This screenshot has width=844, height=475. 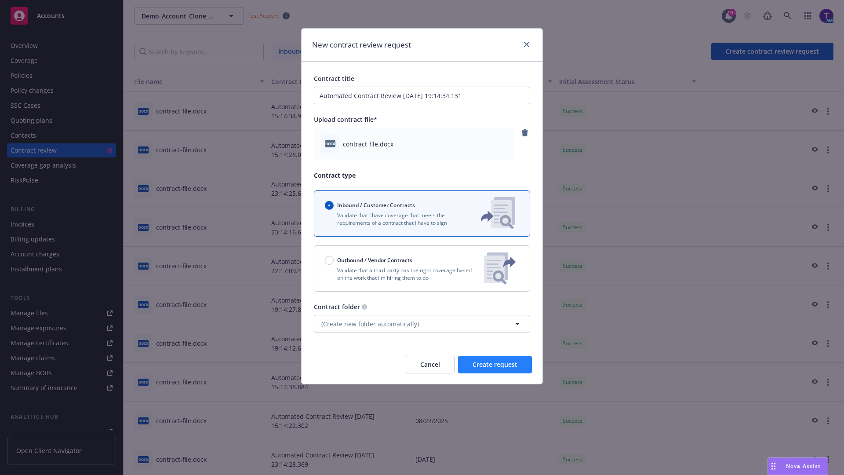 I want to click on span: Outbound / Vendor Contracts, so click(x=375, y=260).